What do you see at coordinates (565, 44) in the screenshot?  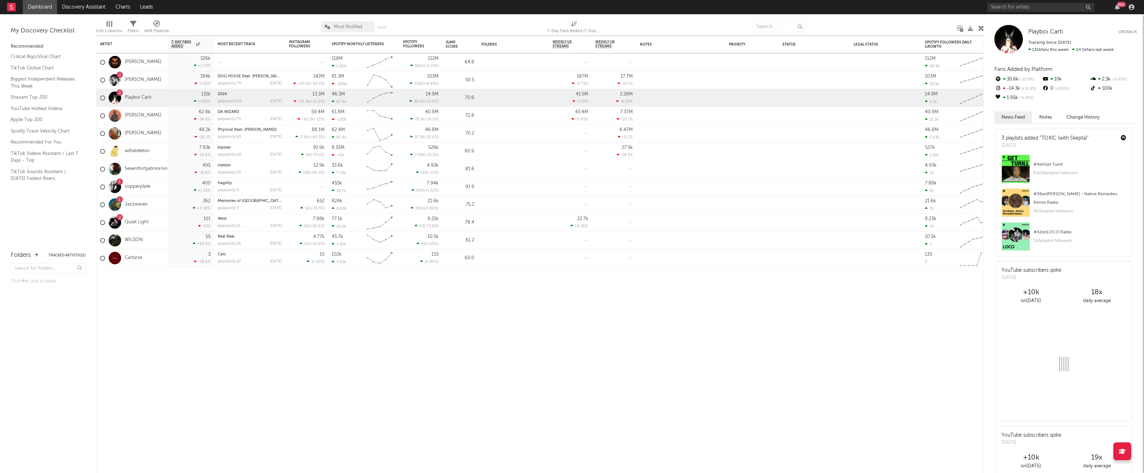 I see `span: Weekly US Streams` at bounding box center [565, 44].